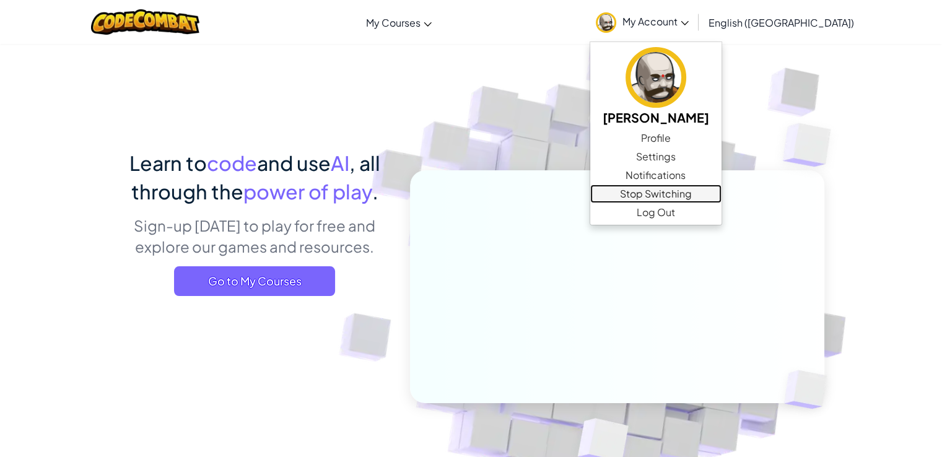 The height and width of the screenshot is (457, 942). I want to click on a: CodeCombat logo, so click(145, 22).